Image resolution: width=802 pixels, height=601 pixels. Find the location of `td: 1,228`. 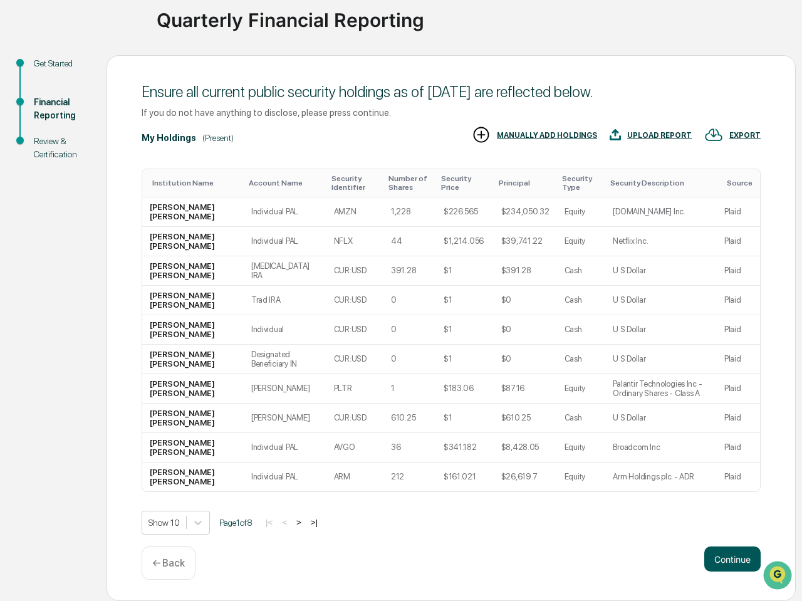

td: 1,228 is located at coordinates (410, 212).